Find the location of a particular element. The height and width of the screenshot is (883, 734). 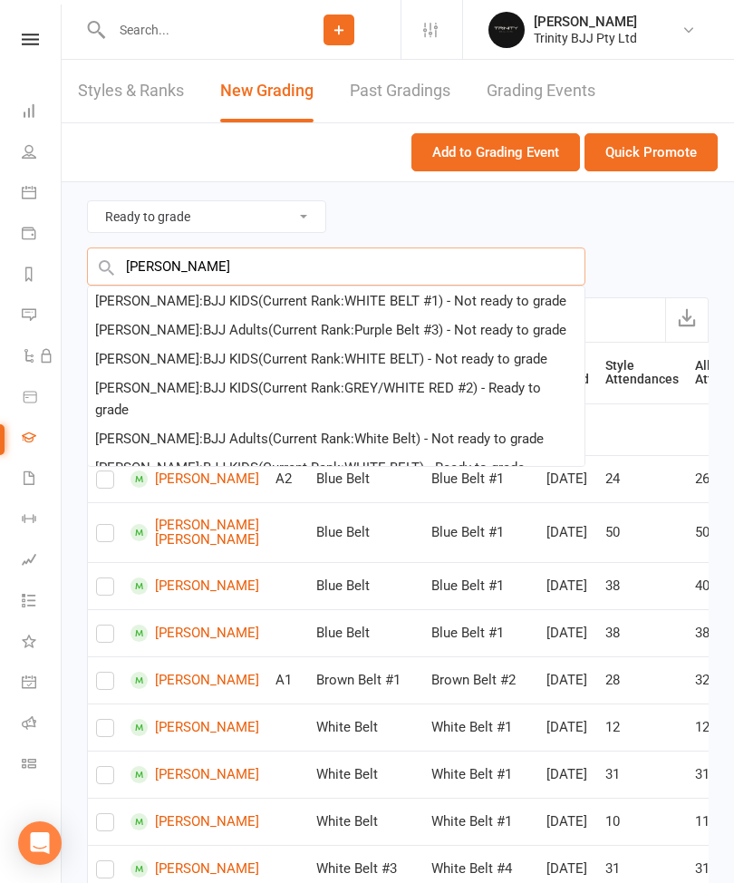

a: Product Sales is located at coordinates (42, 398).